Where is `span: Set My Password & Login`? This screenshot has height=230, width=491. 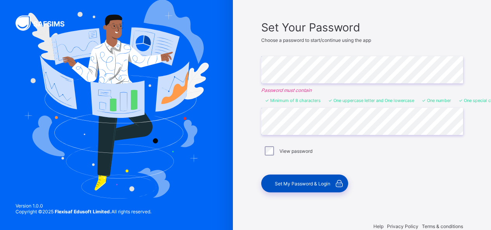
span: Set My Password & Login is located at coordinates (302, 183).